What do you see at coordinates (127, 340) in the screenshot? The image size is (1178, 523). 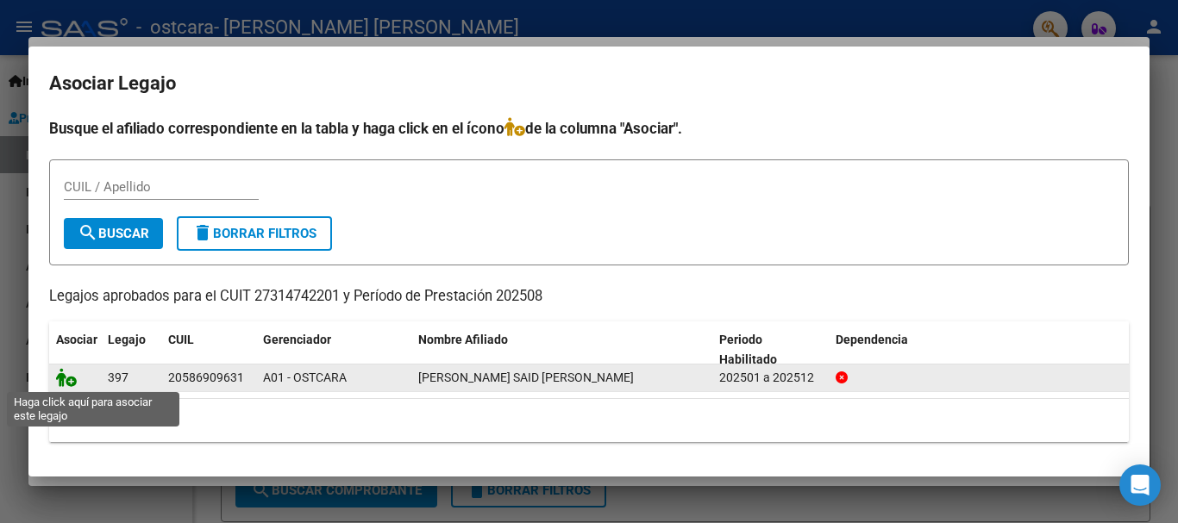 I see `span: Legajo` at bounding box center [127, 340].